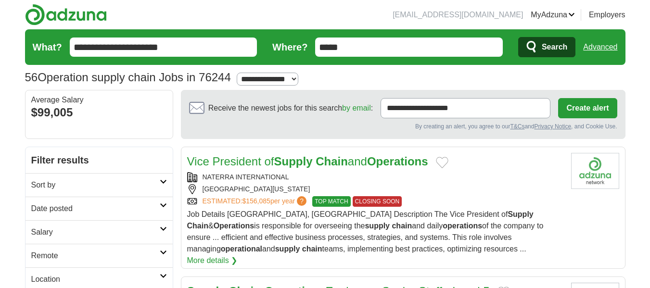 This screenshot has height=288, width=650. Describe the element at coordinates (95, 280) in the screenshot. I see `h2: Location` at that location.